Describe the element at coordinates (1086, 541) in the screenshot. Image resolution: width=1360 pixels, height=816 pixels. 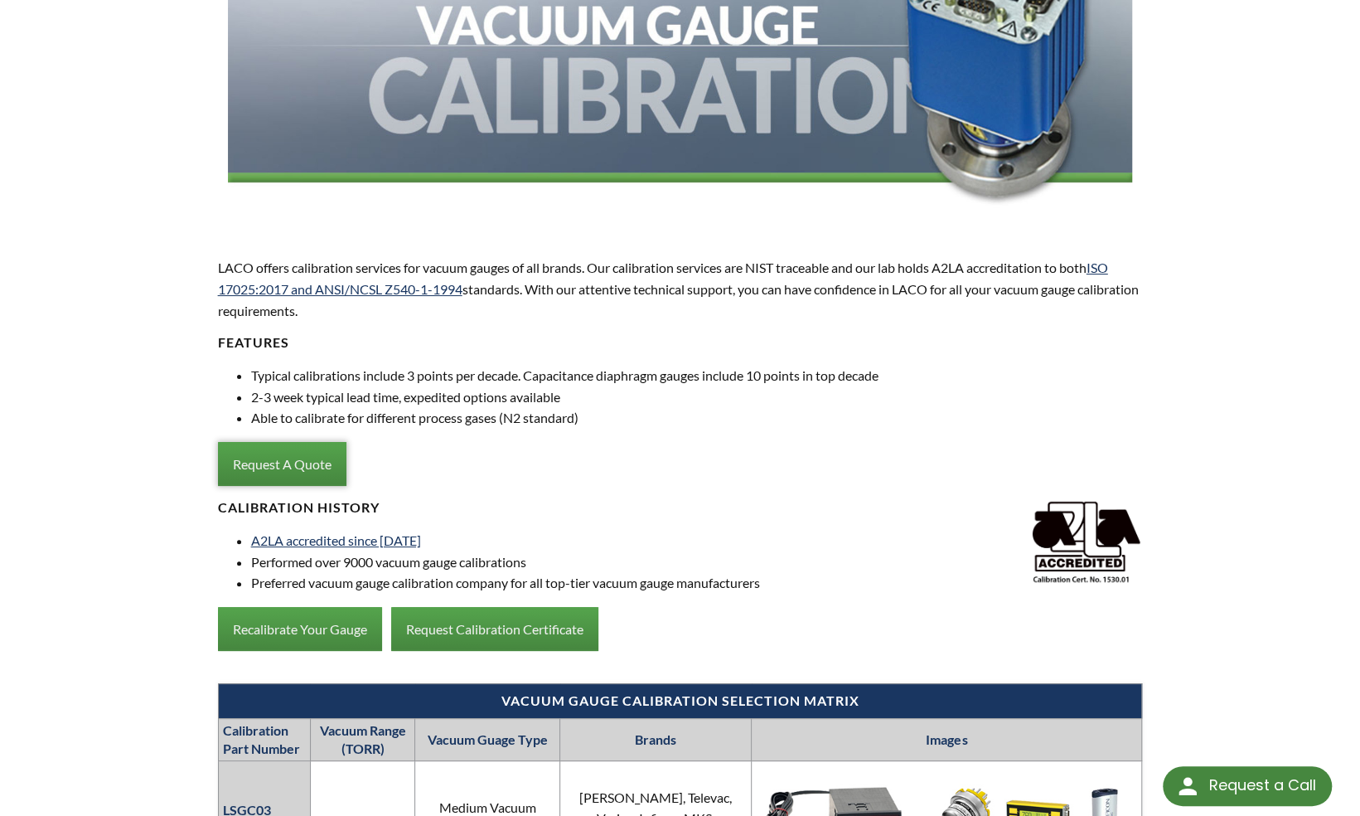
I see `img: A2LAlogo_hires.jpg` at that location.